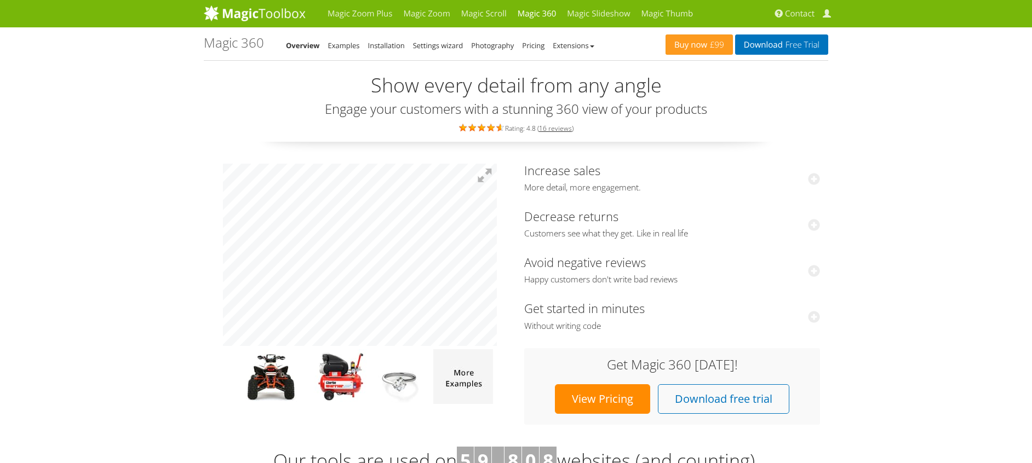 This screenshot has height=463, width=1032. What do you see at coordinates (516, 128) in the screenshot?
I see `div: Rating: 4.8 ( )` at bounding box center [516, 128].